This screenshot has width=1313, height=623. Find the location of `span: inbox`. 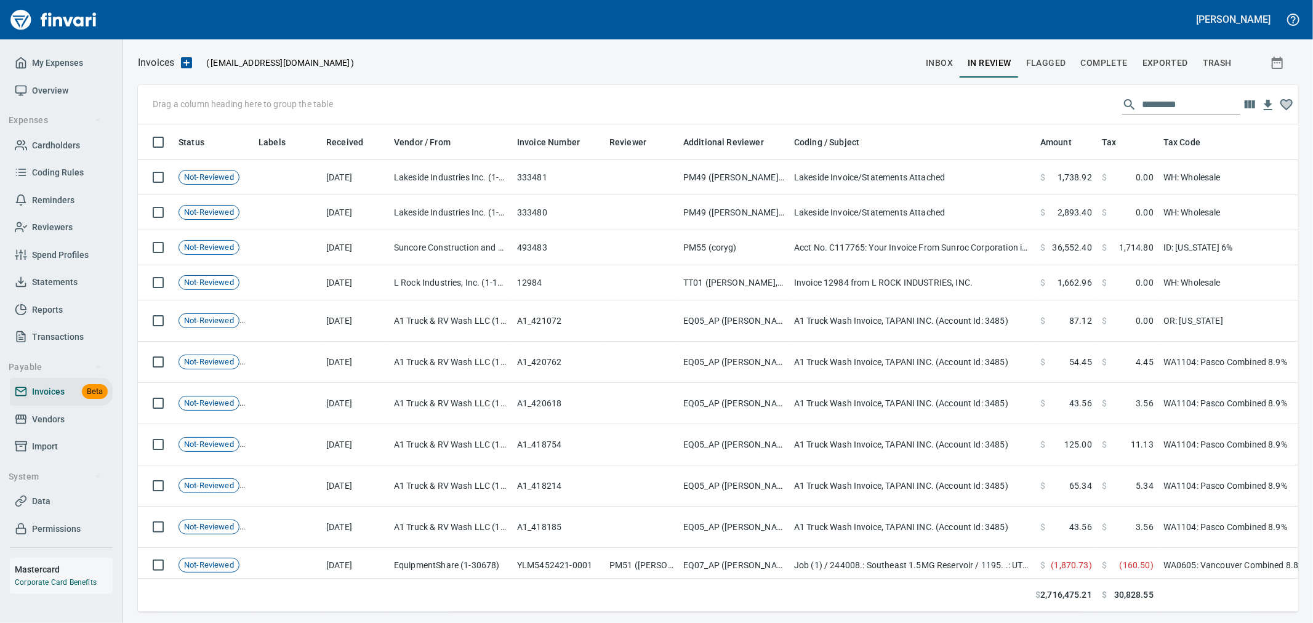

span: inbox is located at coordinates (939, 63).